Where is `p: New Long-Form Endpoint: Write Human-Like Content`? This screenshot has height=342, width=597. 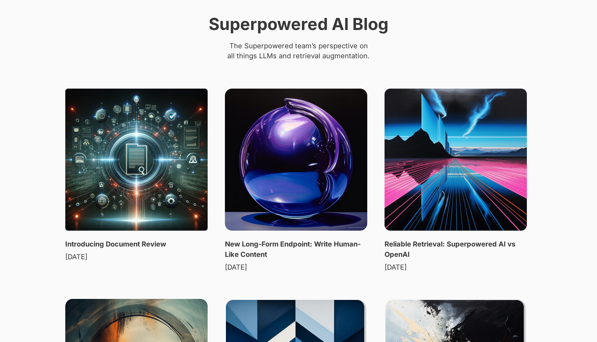 p: New Long-Form Endpoint: Write Human-Like Content is located at coordinates (296, 250).